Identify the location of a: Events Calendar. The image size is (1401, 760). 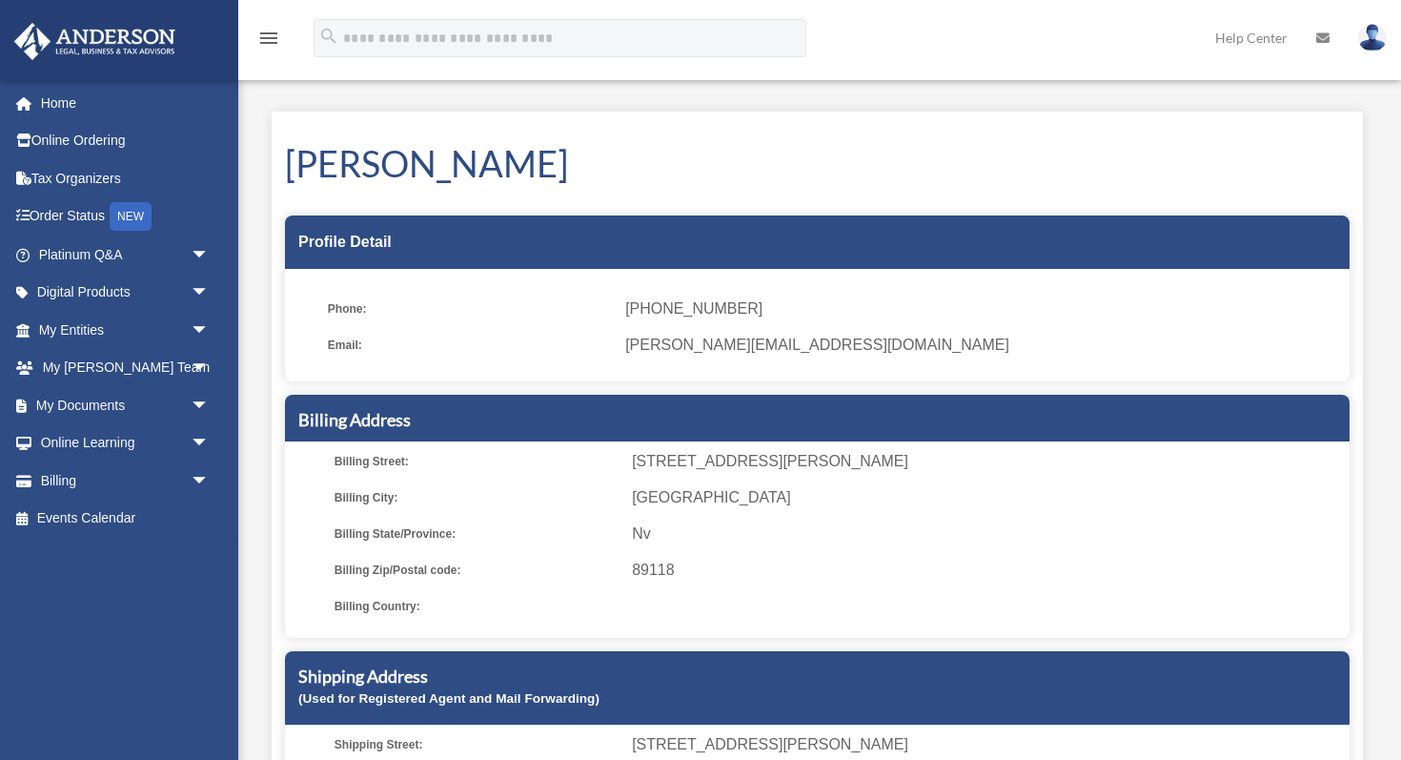
(126, 519).